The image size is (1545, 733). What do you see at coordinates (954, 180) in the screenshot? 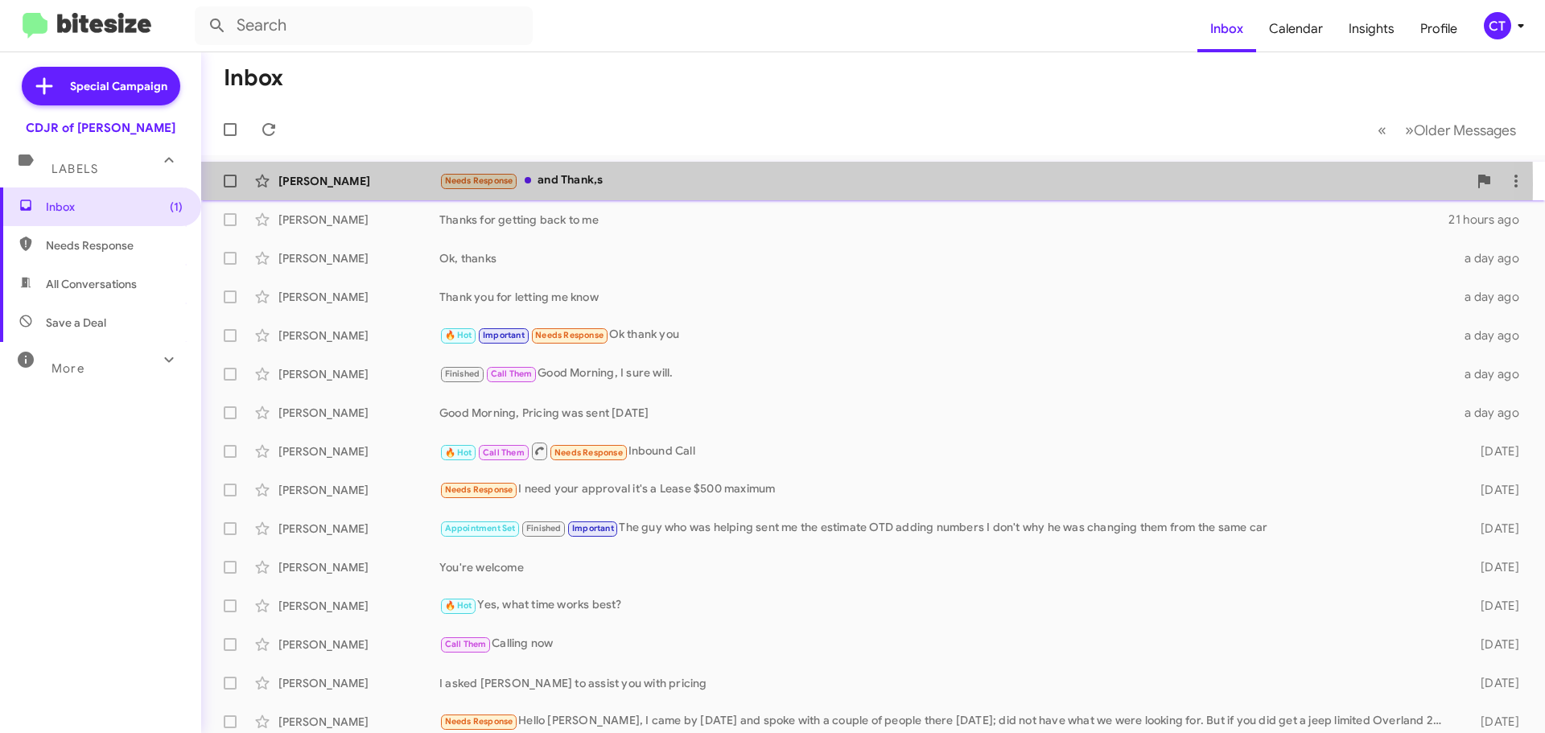
I see `div: and Thank,s` at bounding box center [954, 180].